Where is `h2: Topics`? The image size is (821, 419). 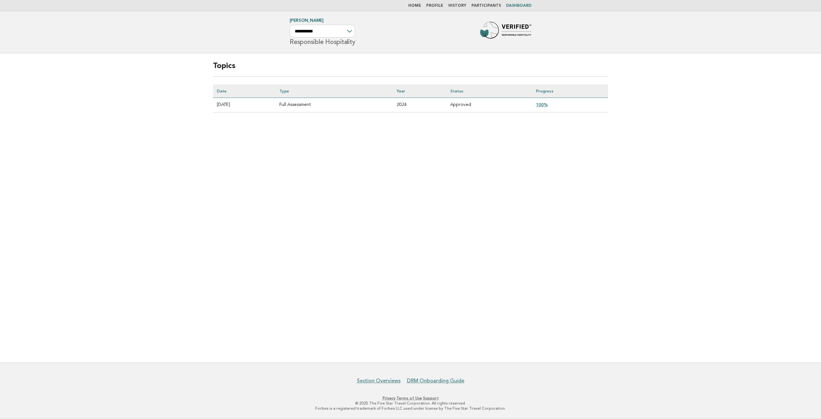
h2: Topics is located at coordinates (411, 69).